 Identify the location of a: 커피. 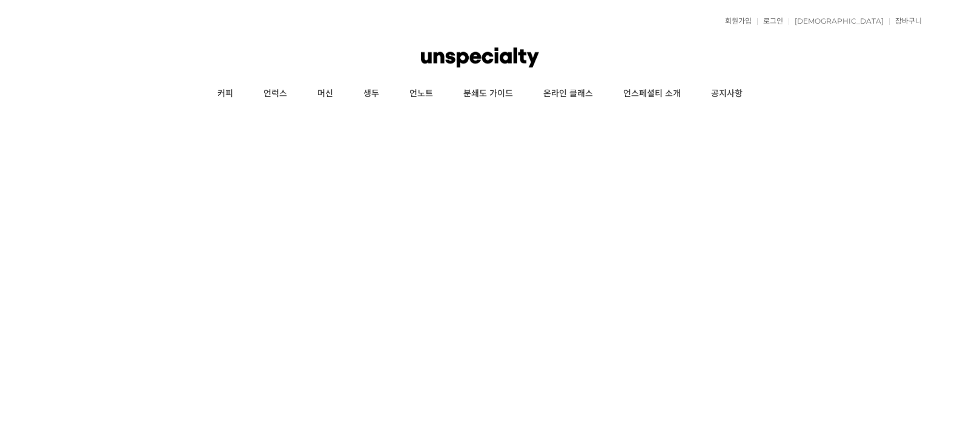
(225, 94).